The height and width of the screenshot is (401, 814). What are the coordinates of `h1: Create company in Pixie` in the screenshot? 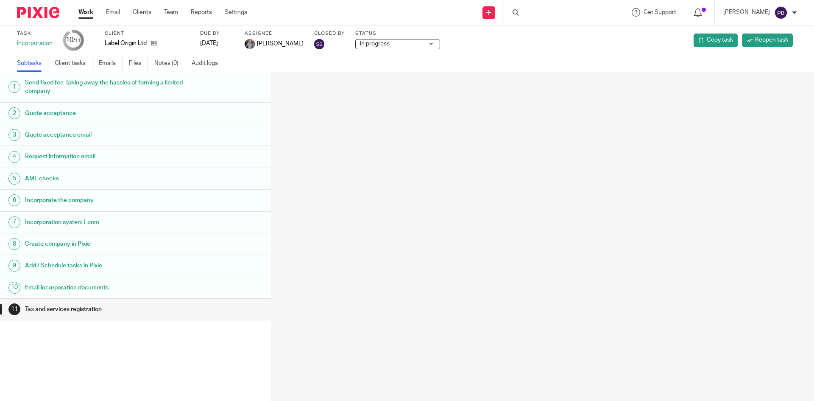 It's located at (104, 244).